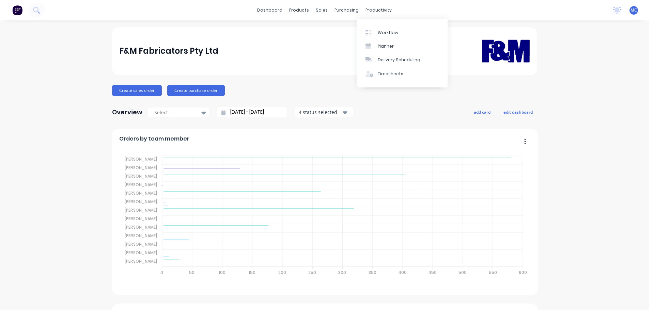  What do you see at coordinates (252, 272) in the screenshot?
I see `tspan: 150` at bounding box center [252, 272].